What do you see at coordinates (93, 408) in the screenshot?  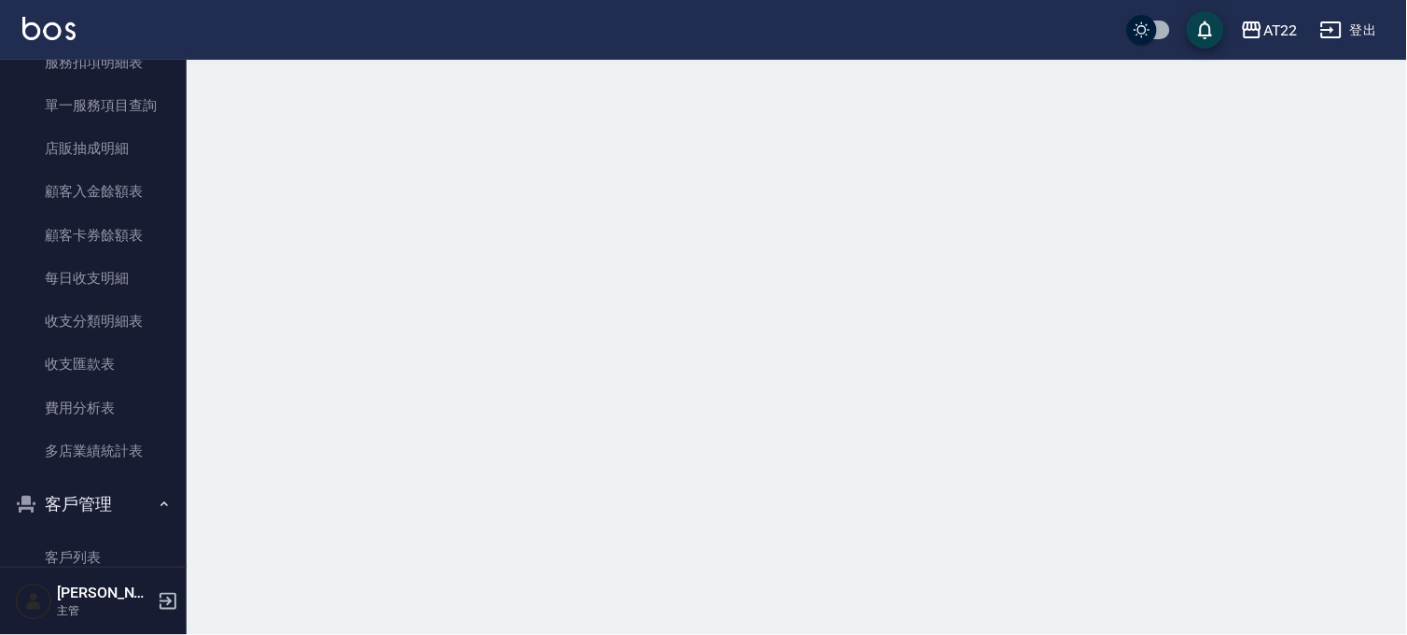 I see `a: 費用分析表` at bounding box center [93, 408].